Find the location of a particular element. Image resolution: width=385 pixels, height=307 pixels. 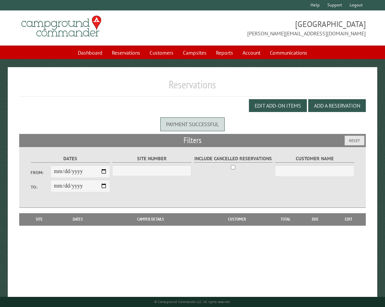

th: Total is located at coordinates (286, 219).